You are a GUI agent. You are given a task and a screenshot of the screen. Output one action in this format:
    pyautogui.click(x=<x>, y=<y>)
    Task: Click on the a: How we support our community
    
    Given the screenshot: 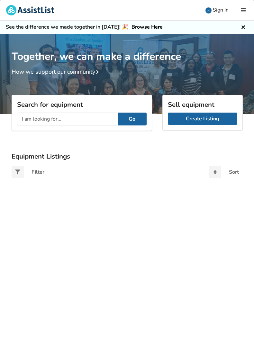 What is the action you would take?
    pyautogui.click(x=57, y=72)
    